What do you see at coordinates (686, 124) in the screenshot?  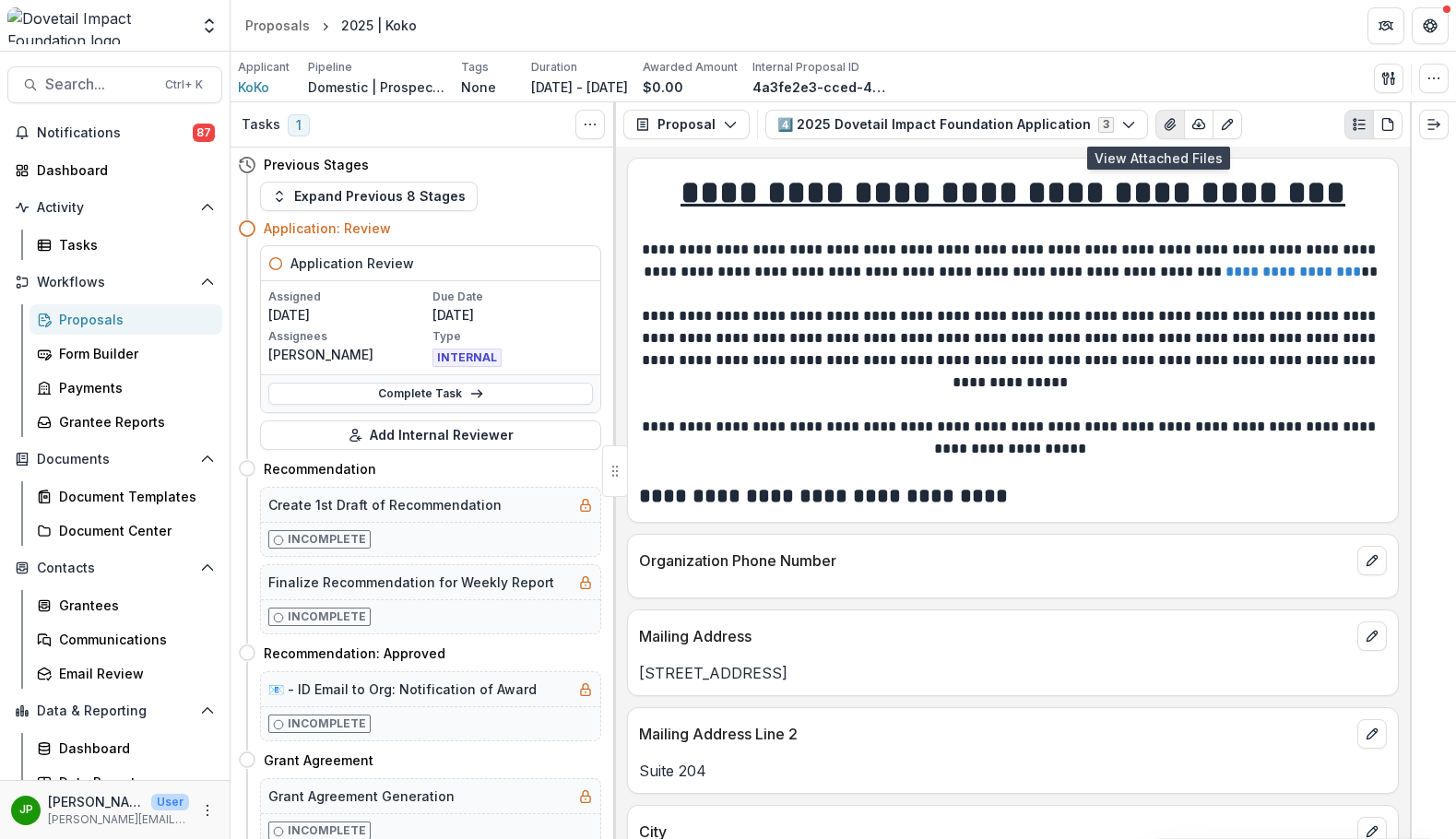 I see `button: Proposal` at bounding box center [686, 124].